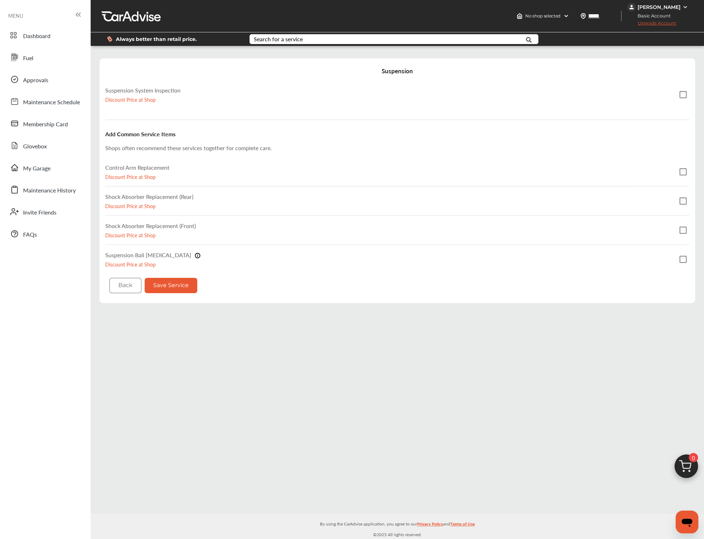 This screenshot has width=704, height=539. What do you see at coordinates (45, 57) in the screenshot?
I see `a: Fuel` at bounding box center [45, 57].